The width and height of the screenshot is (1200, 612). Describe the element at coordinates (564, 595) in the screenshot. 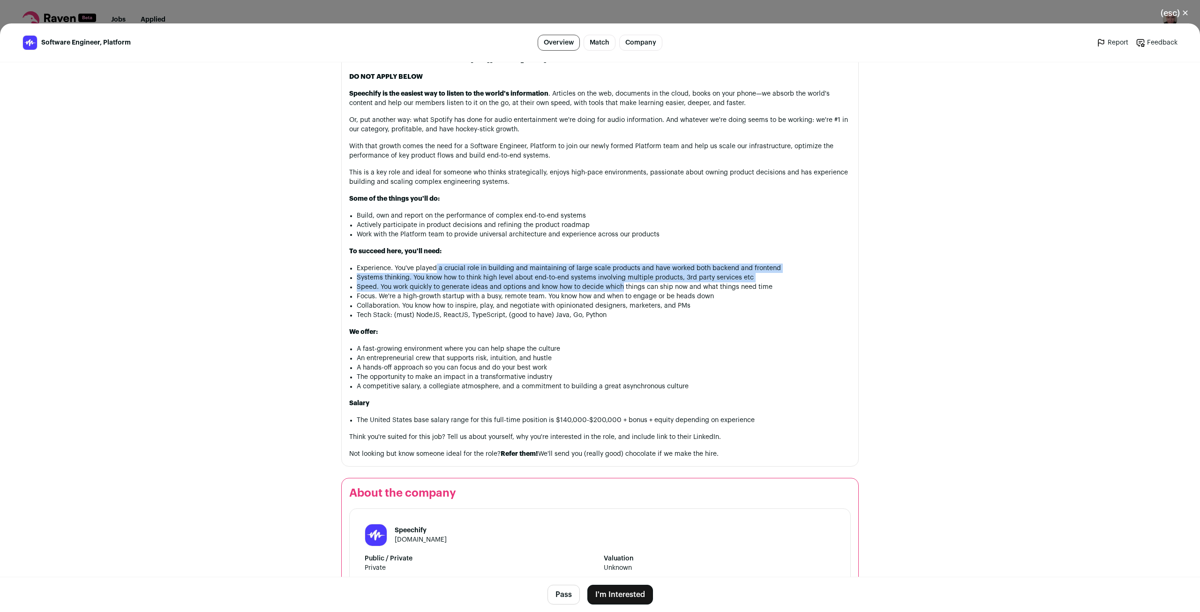

I see `button: Pass` at that location.